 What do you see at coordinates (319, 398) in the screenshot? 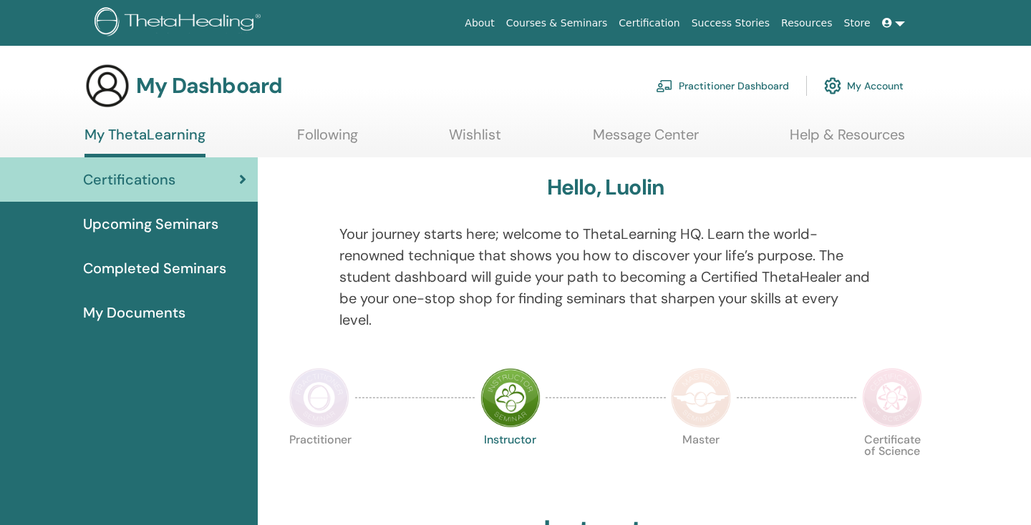
I see `img: Practitioner` at bounding box center [319, 398].